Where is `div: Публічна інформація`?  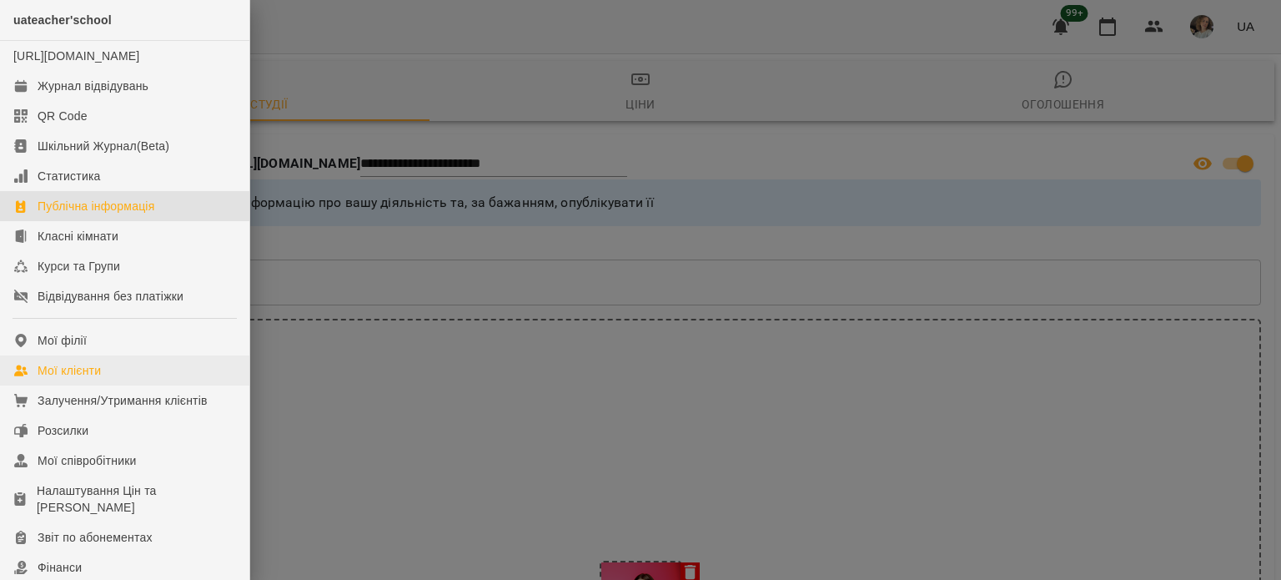
div: Публічна інформація is located at coordinates (96, 206).